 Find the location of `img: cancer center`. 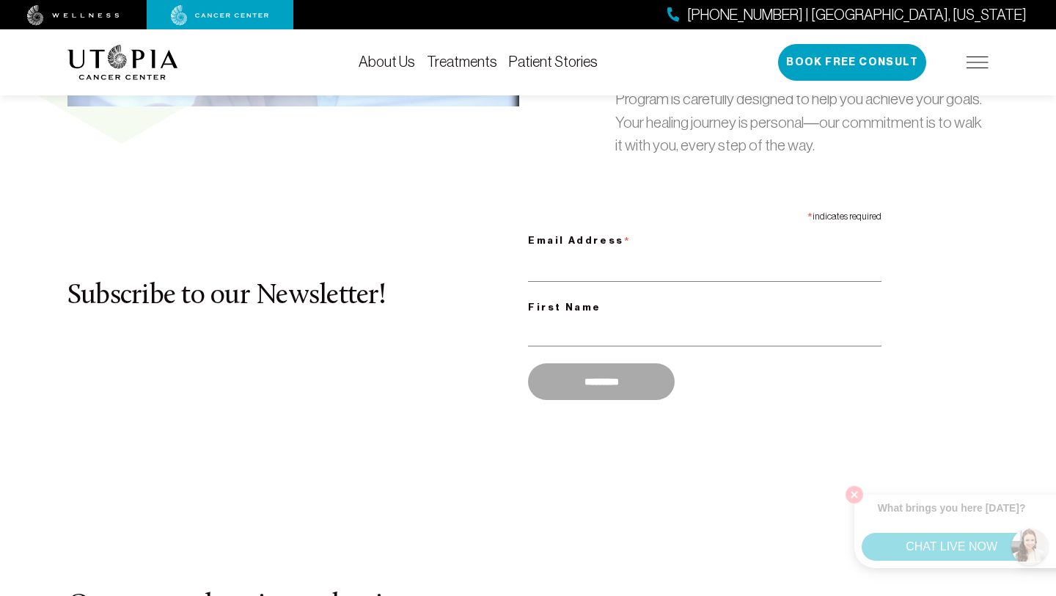

img: cancer center is located at coordinates (220, 15).